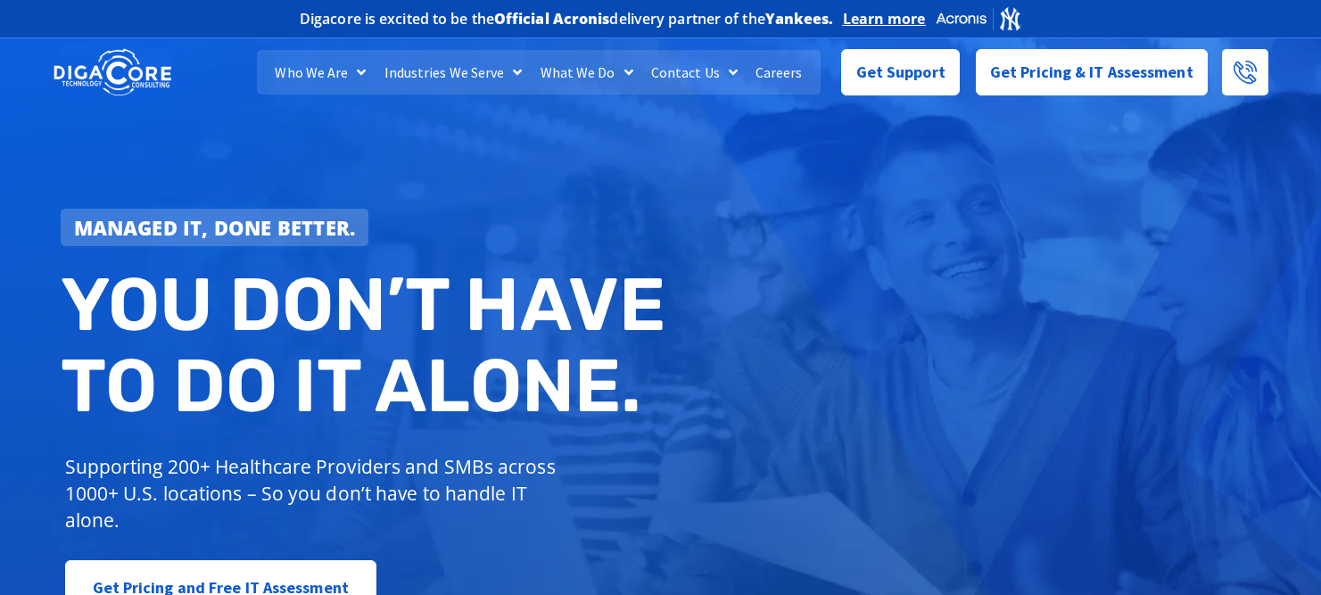 The image size is (1321, 595). Describe the element at coordinates (368, 345) in the screenshot. I see `h2: You don’t have to do IT alone.` at that location.